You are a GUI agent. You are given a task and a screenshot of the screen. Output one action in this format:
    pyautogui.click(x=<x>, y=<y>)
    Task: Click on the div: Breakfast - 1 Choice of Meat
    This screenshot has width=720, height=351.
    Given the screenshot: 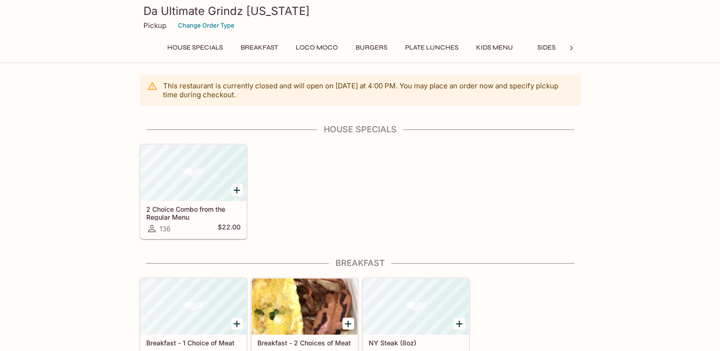 What is the action you would take?
    pyautogui.click(x=194, y=307)
    